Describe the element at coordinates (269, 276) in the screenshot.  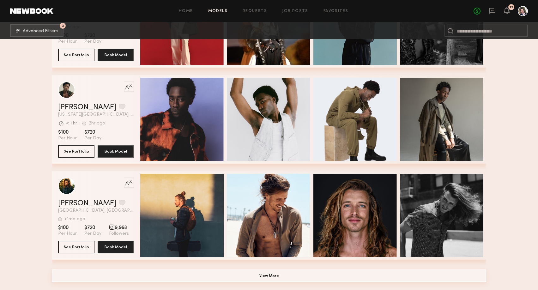
I see `button: View More` at that location.